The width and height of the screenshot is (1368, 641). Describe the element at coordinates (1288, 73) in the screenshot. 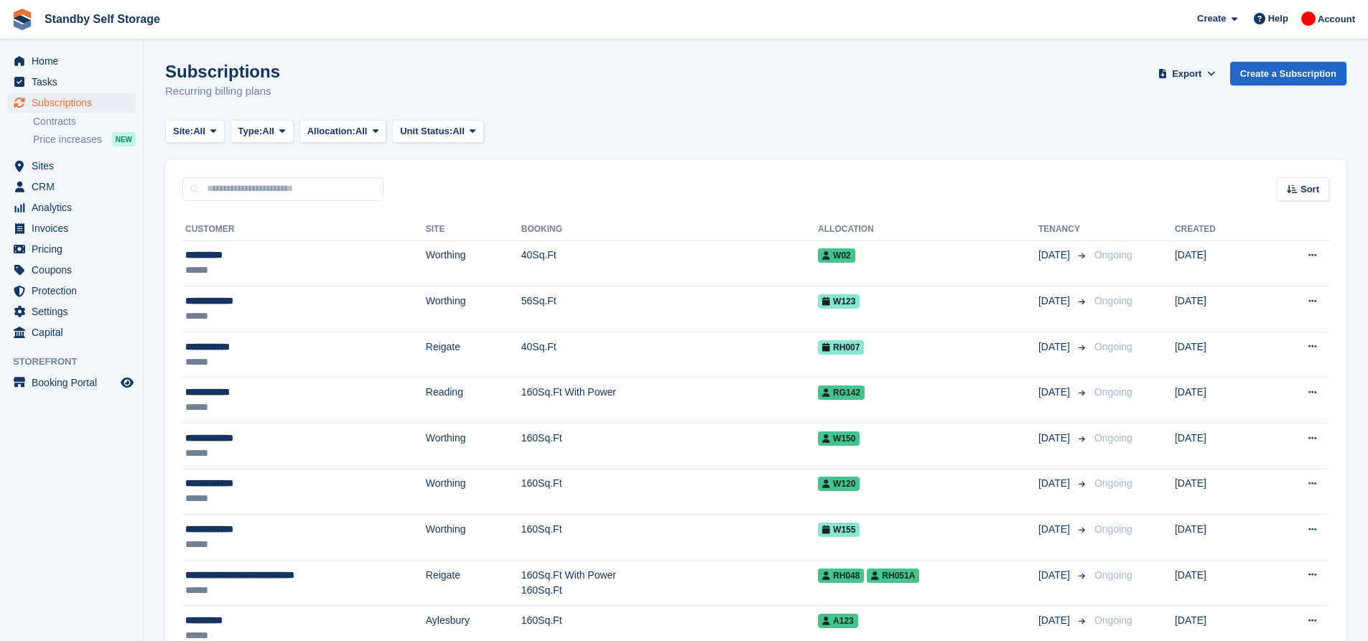

I see `a: Create a Subscription` at that location.